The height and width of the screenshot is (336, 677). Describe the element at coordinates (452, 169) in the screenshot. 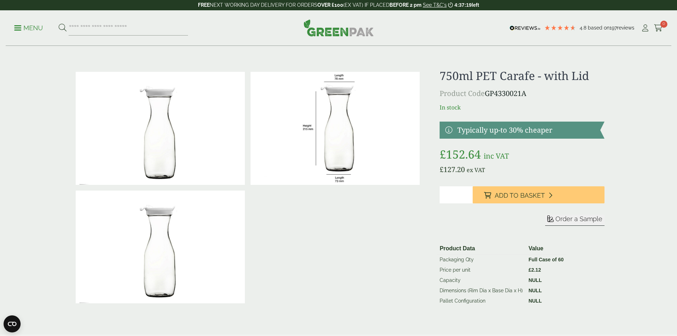

I see `bdi: 127.20` at that location.